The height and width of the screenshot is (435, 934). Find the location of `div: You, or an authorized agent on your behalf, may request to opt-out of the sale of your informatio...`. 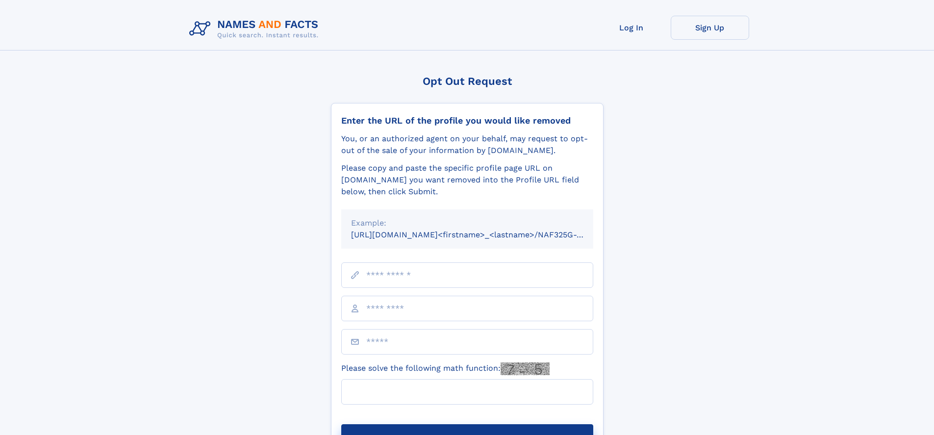

div: You, or an authorized agent on your behalf, may request to opt-out of the sale of your informatio... is located at coordinates (467, 145).